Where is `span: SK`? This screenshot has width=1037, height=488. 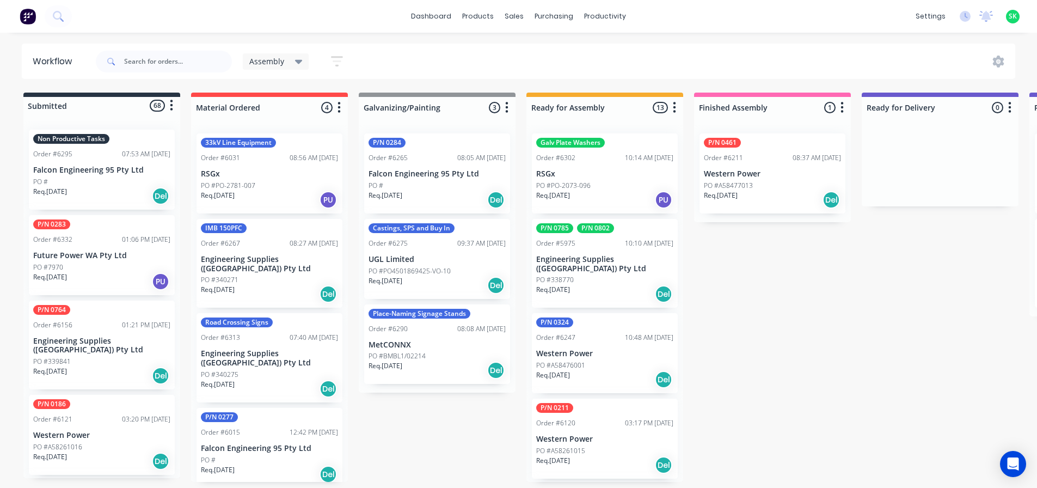
span: SK is located at coordinates (1012, 16).